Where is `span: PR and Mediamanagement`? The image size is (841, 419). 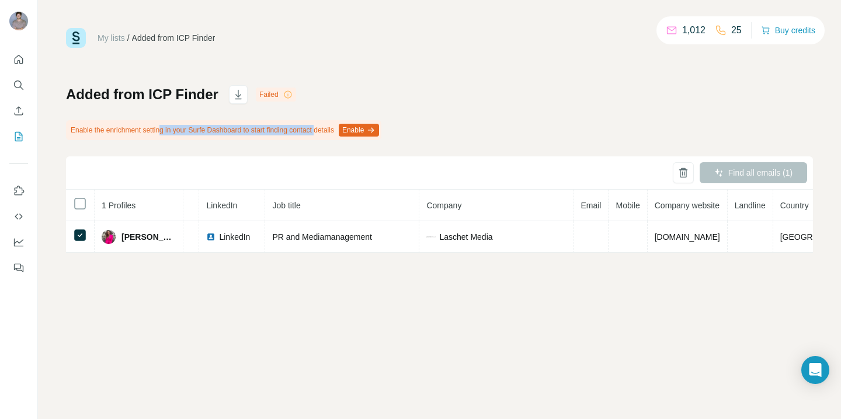
span: PR and Mediamanagement is located at coordinates (322, 237).